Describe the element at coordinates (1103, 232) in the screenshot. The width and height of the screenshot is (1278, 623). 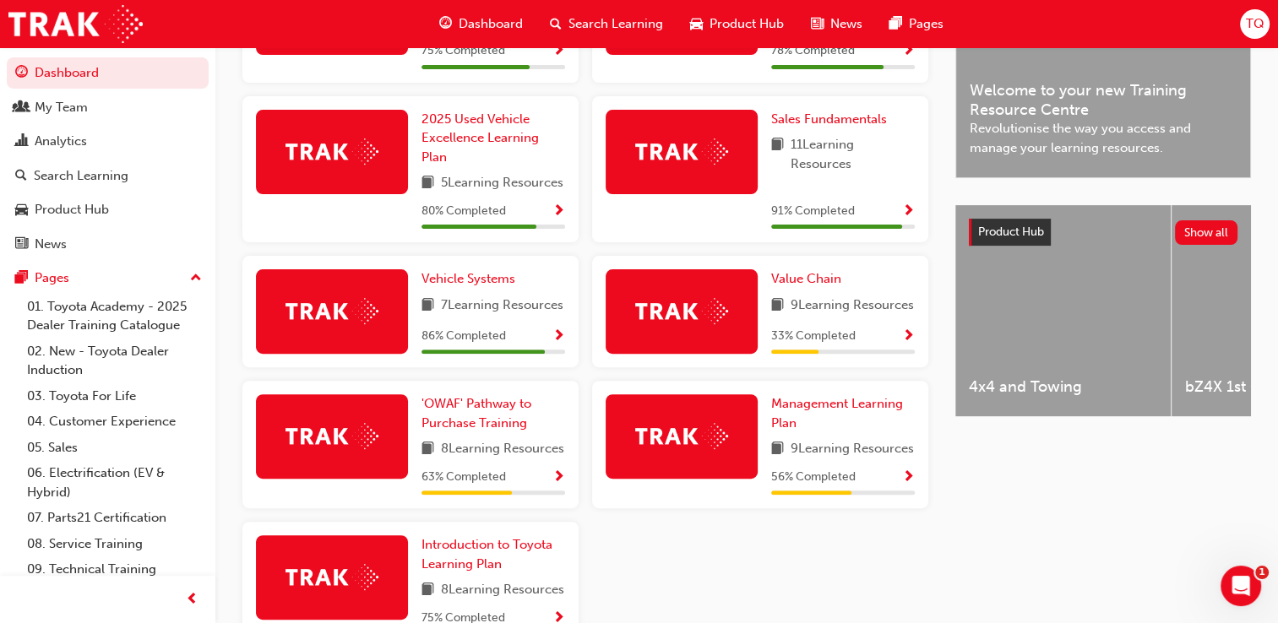
I see `a: Product HubShow all` at that location.